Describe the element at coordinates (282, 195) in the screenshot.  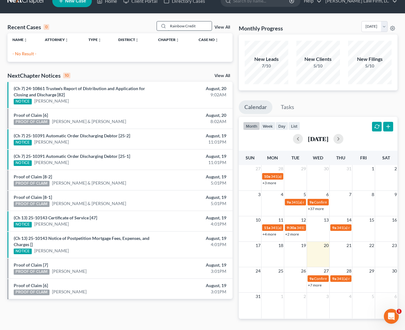
I see `span: 4` at that location.